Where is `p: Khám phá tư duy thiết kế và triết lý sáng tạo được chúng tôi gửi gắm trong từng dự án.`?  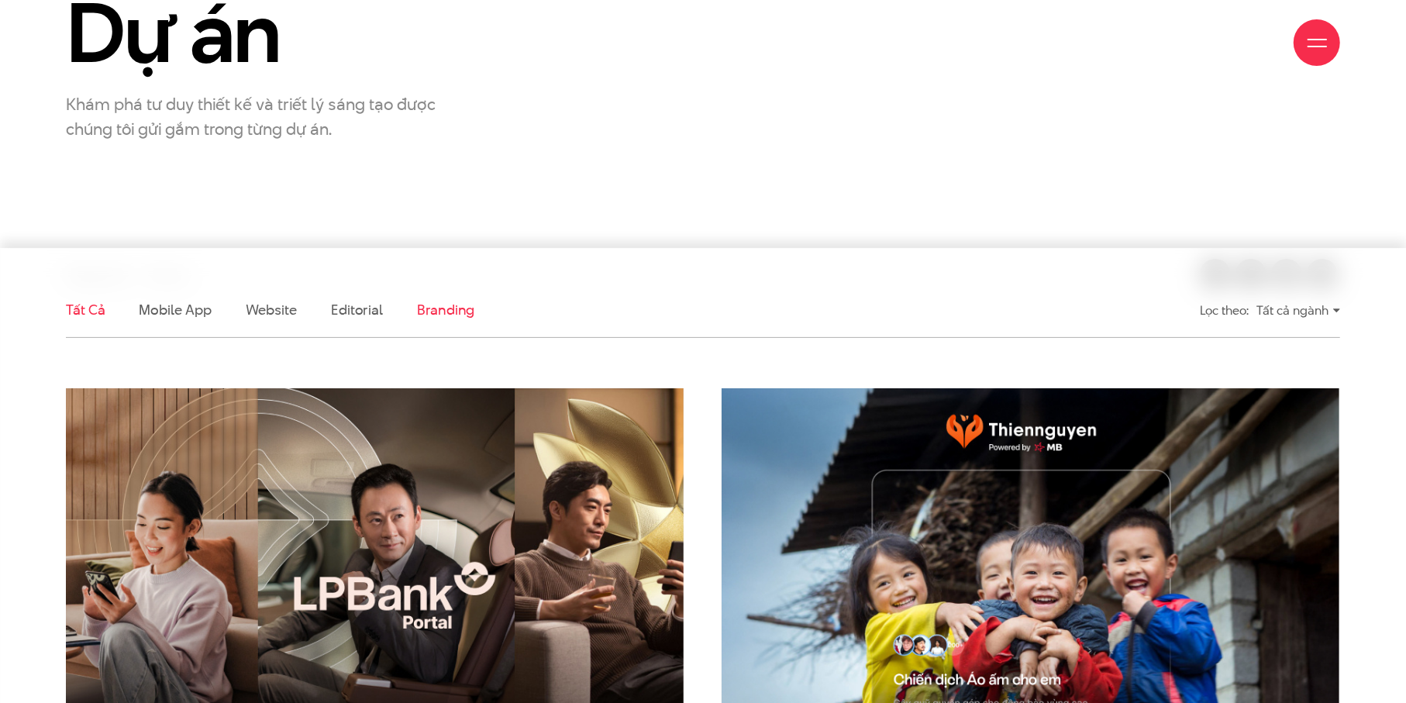
p: Khám phá tư duy thiết kế và triết lý sáng tạo được chúng tôi gửi gắm trong từng dự án. is located at coordinates (260, 116).